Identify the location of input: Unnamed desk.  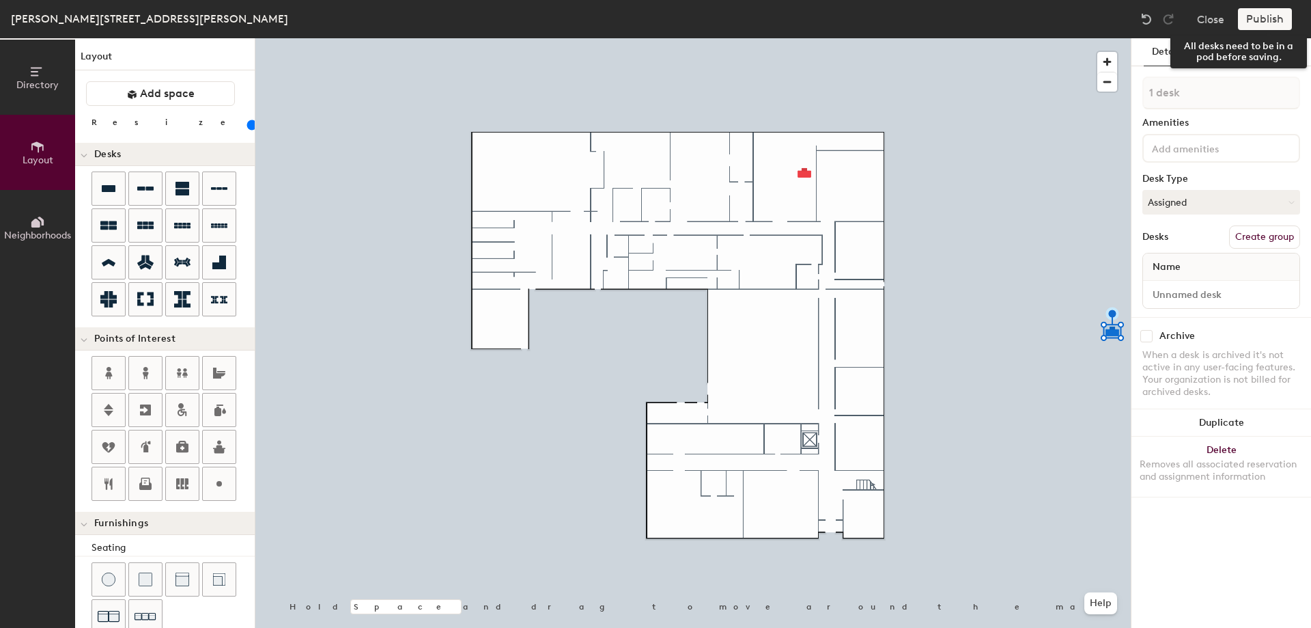
(1221, 294).